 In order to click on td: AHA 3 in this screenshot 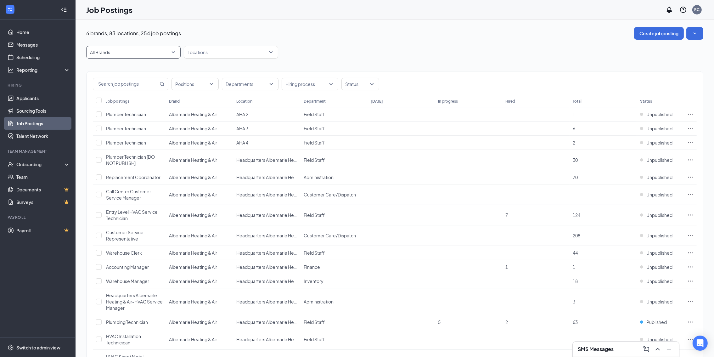, I will do `click(267, 128)`.